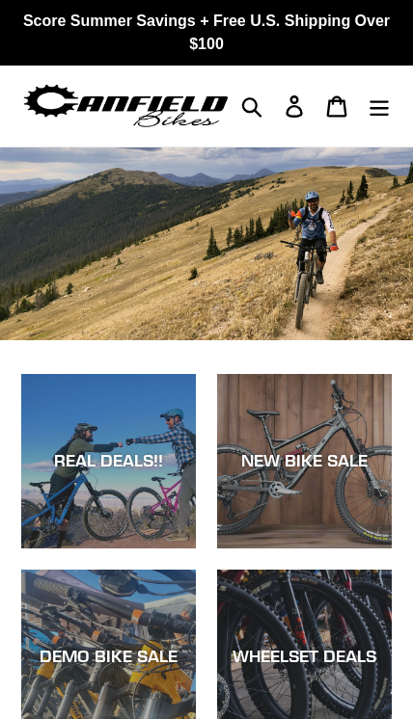 The height and width of the screenshot is (719, 413). What do you see at coordinates (108, 461) in the screenshot?
I see `div: REAL DEALS!!` at bounding box center [108, 461].